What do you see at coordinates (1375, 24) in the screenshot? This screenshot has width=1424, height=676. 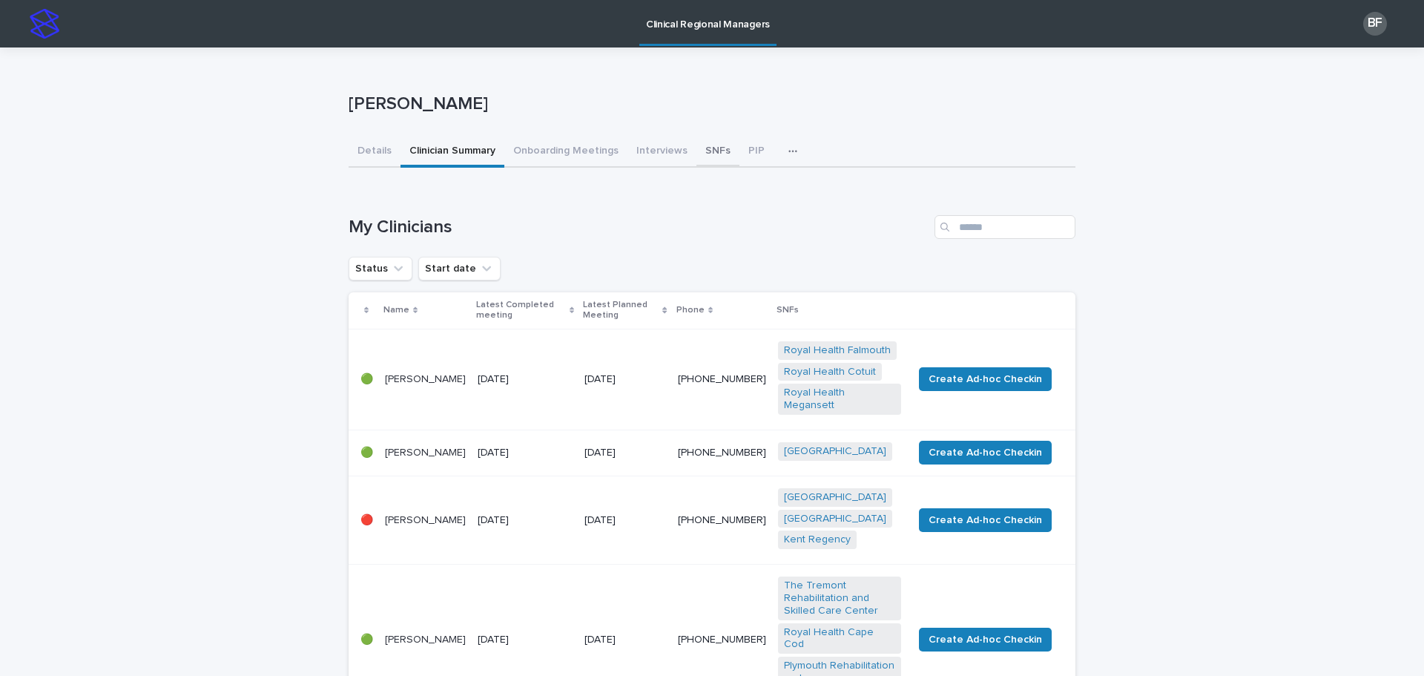 I see `div: BF` at bounding box center [1375, 24].